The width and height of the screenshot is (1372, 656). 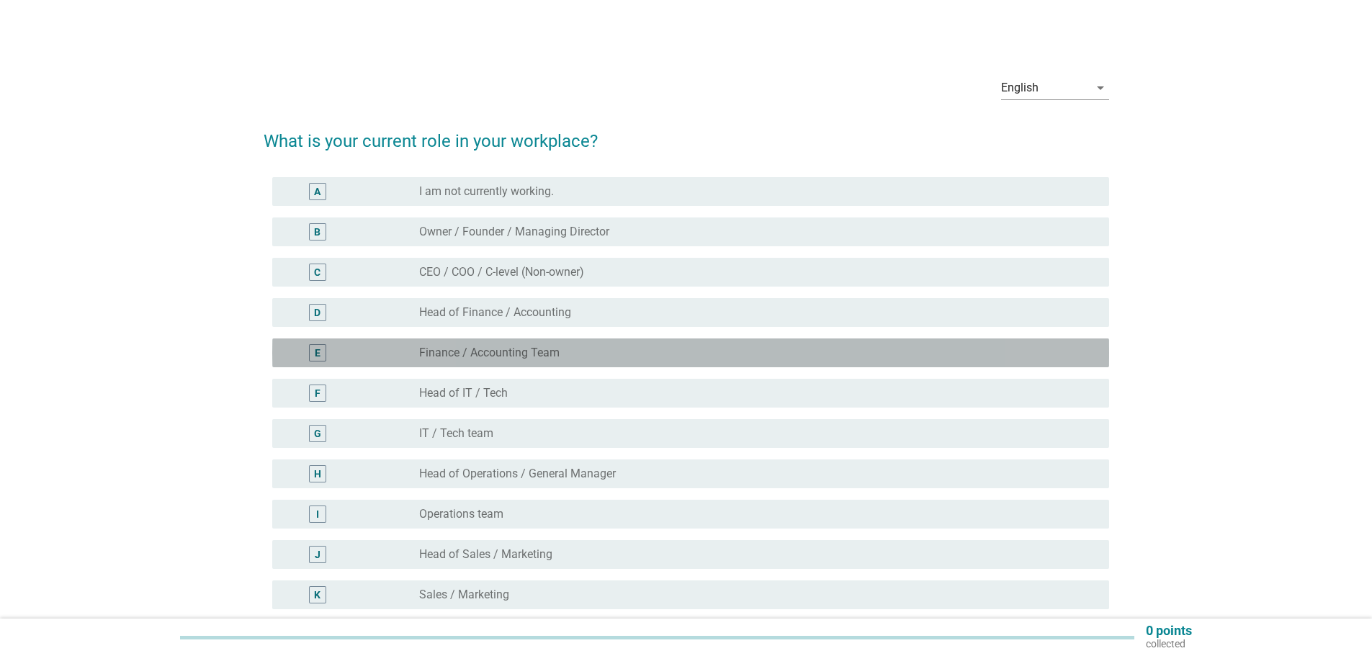 What do you see at coordinates (1020, 88) in the screenshot?
I see `div: English` at bounding box center [1020, 88].